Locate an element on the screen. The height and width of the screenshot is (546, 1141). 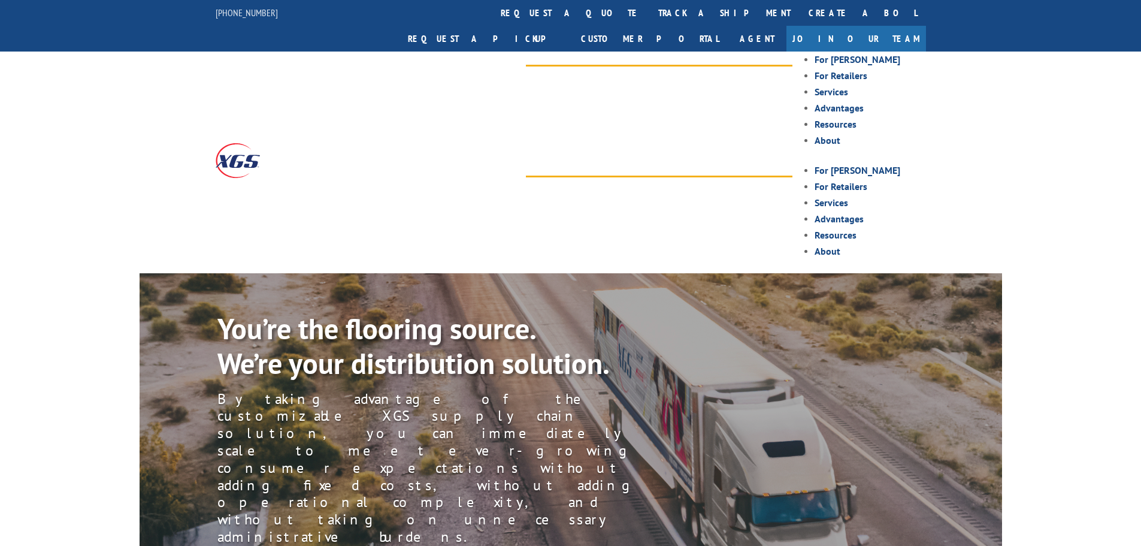
a: Agent is located at coordinates (757, 38).